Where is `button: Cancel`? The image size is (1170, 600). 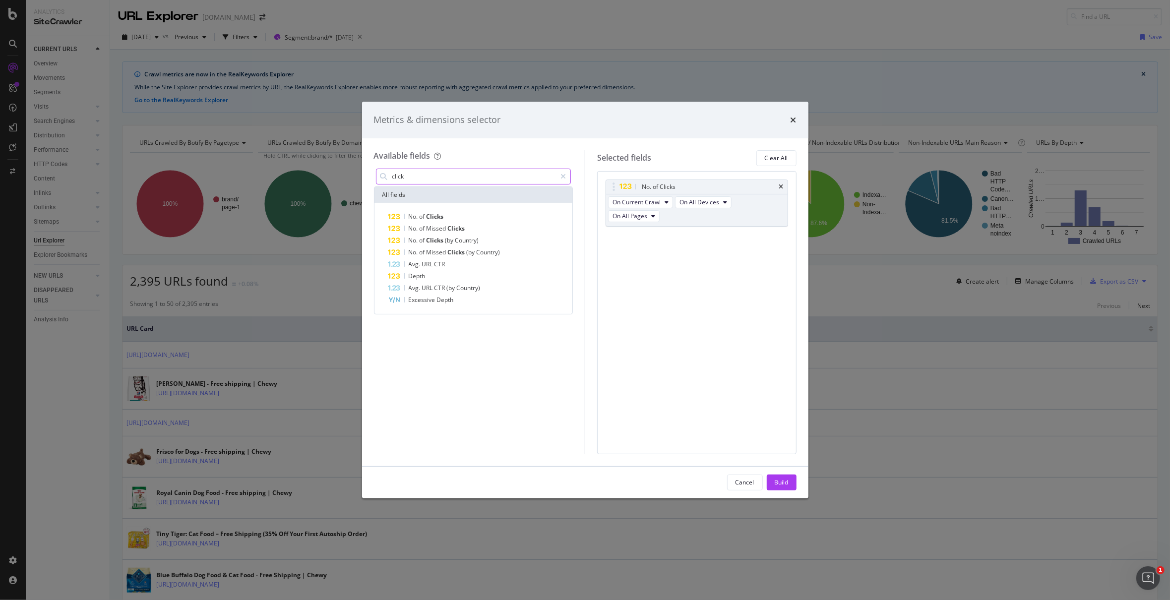 button: Cancel is located at coordinates (745, 482).